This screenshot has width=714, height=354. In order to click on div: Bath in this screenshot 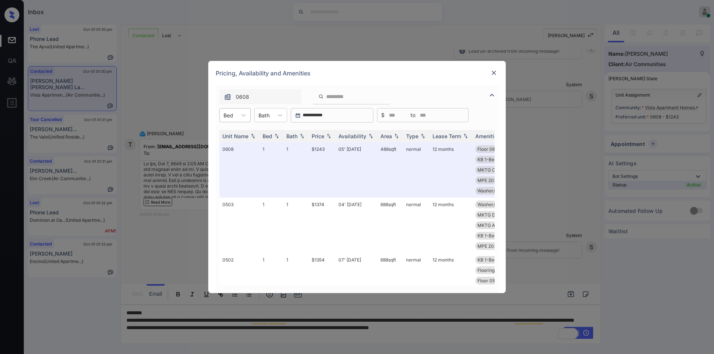, I will do `click(292, 136)`.